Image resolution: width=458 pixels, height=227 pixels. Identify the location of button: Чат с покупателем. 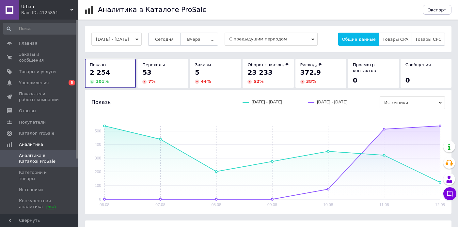
(450, 194).